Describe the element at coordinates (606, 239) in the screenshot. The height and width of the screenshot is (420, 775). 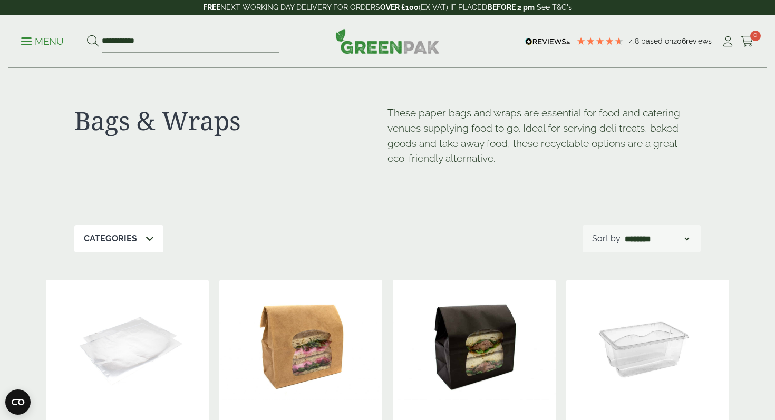
I see `p: Sort by` at that location.